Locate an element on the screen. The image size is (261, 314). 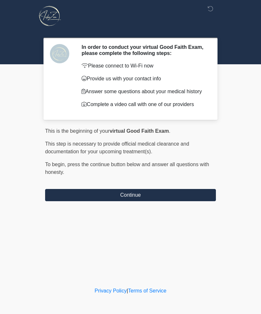
span: To begin, is located at coordinates (56, 164).